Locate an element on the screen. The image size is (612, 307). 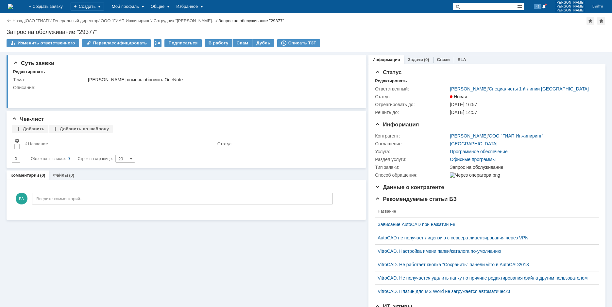
img: logo is located at coordinates (10, 7).